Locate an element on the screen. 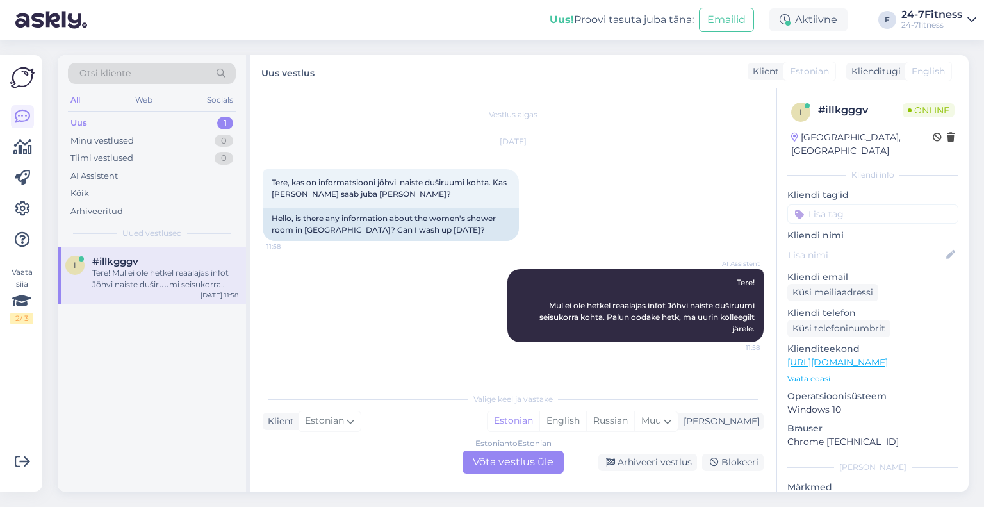 The image size is (984, 507). div: Küsi telefoninumbrit is located at coordinates (839, 328).